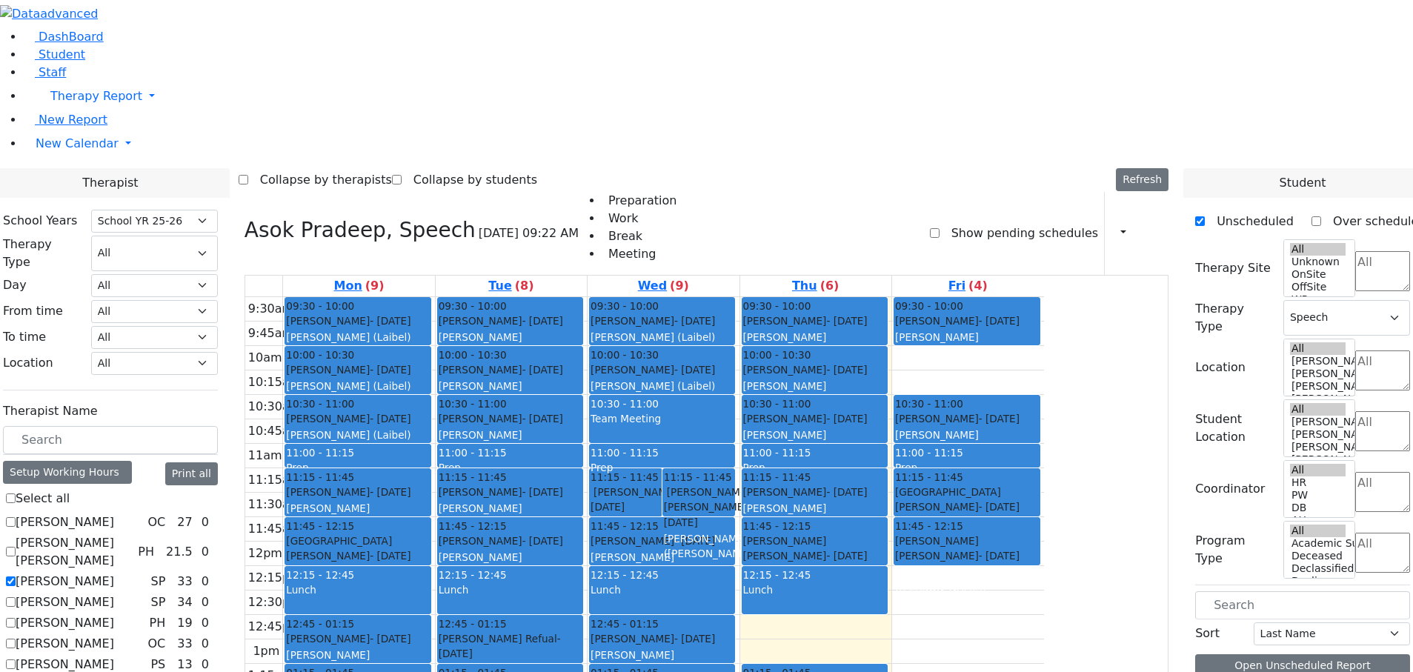 The height and width of the screenshot is (672, 1413). What do you see at coordinates (1318, 274) in the screenshot?
I see `option: OnSite` at bounding box center [1318, 274].